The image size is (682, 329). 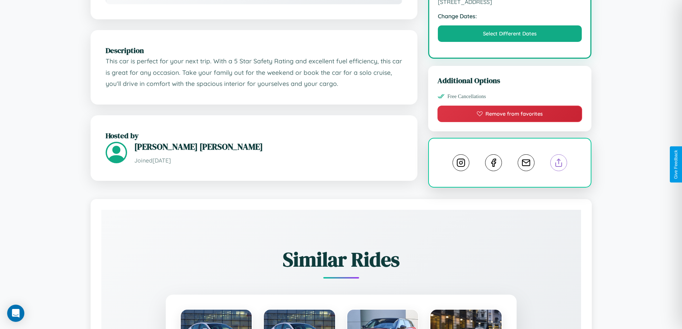 I want to click on div: Open Intercom Messenger, so click(x=16, y=313).